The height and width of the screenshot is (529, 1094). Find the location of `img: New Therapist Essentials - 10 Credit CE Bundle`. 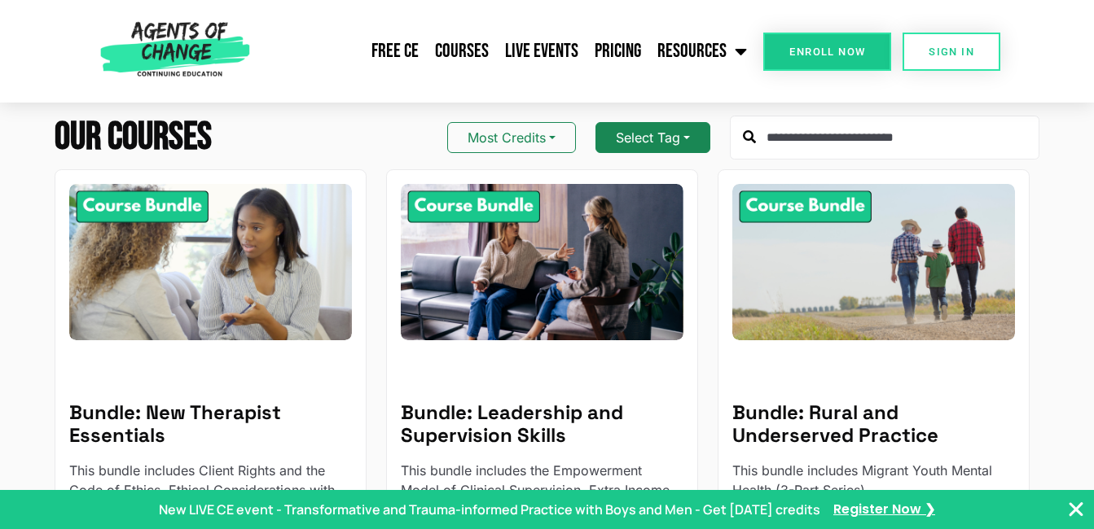

img: New Therapist Essentials - 10 Credit CE Bundle is located at coordinates (210, 262).